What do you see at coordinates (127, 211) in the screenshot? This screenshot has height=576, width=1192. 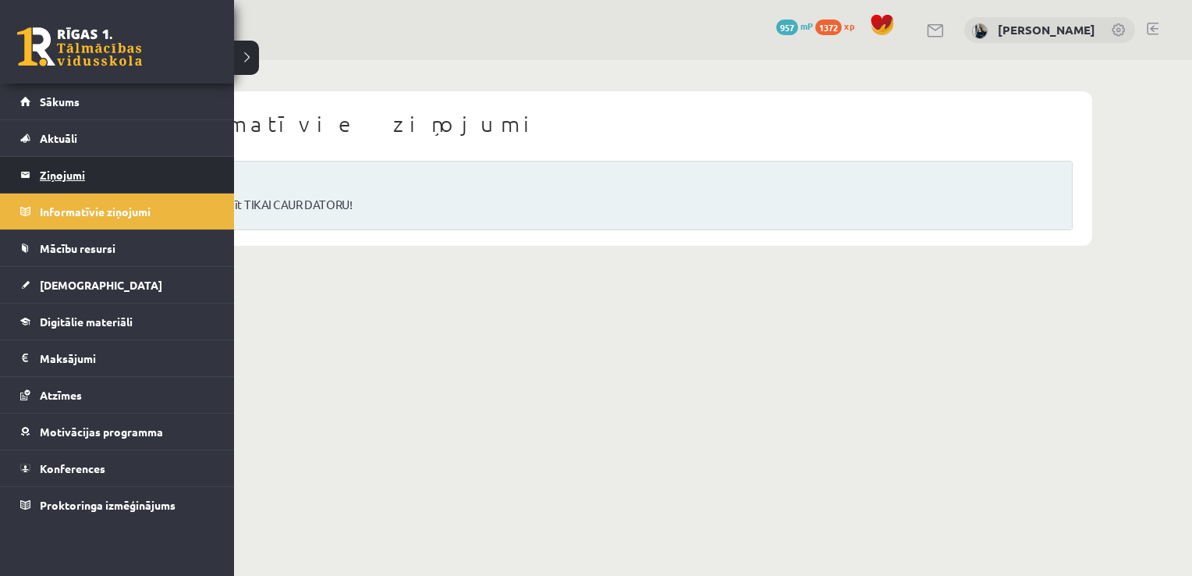 I see `legend: Informatīvie ziņojumi` at bounding box center [127, 211].